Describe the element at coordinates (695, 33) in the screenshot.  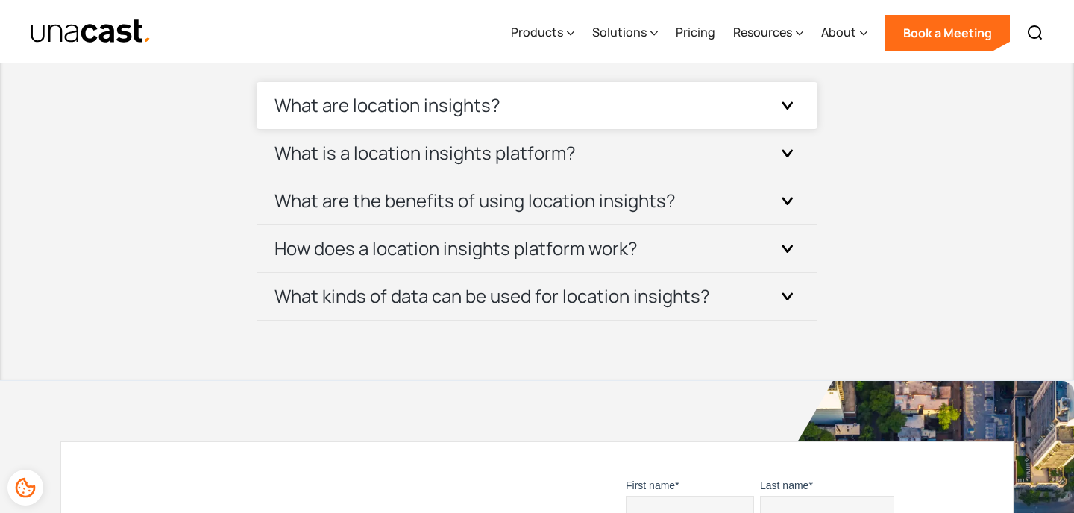
I see `a: Pricing` at that location.